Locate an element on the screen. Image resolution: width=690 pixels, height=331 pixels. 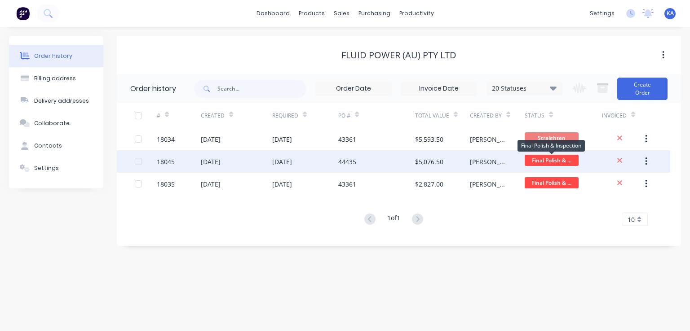
button: Settings is located at coordinates (56, 168).